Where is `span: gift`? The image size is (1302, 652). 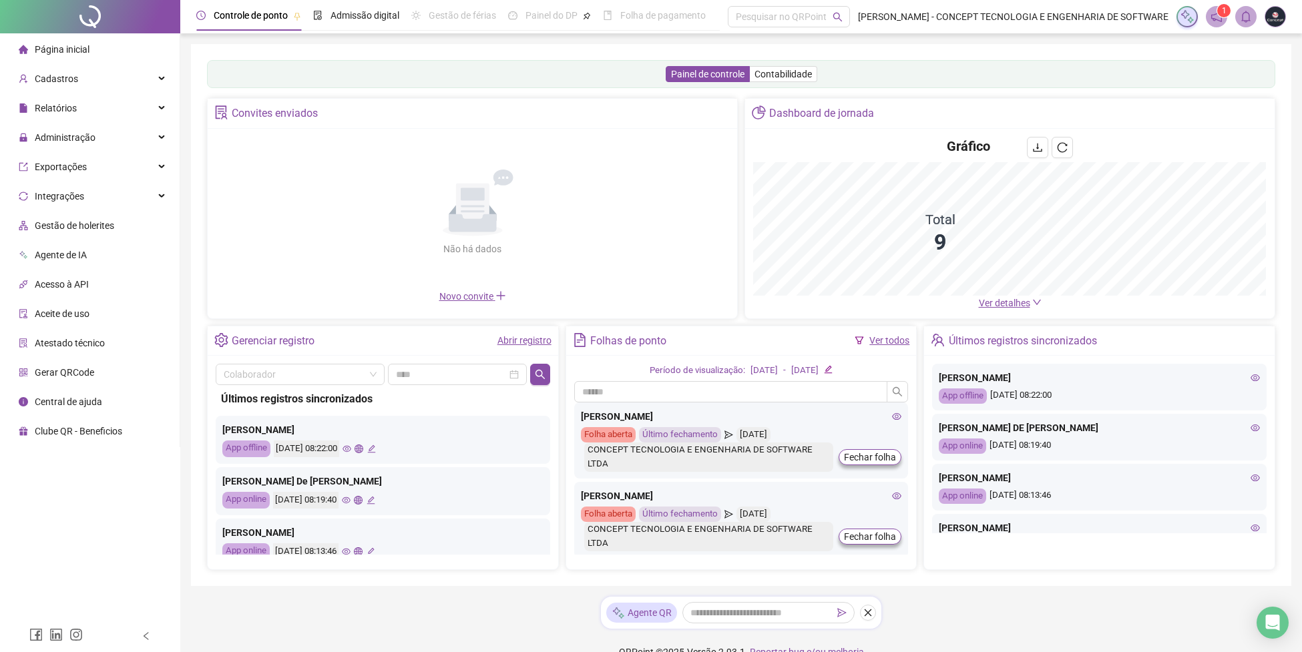 span: gift is located at coordinates (23, 431).